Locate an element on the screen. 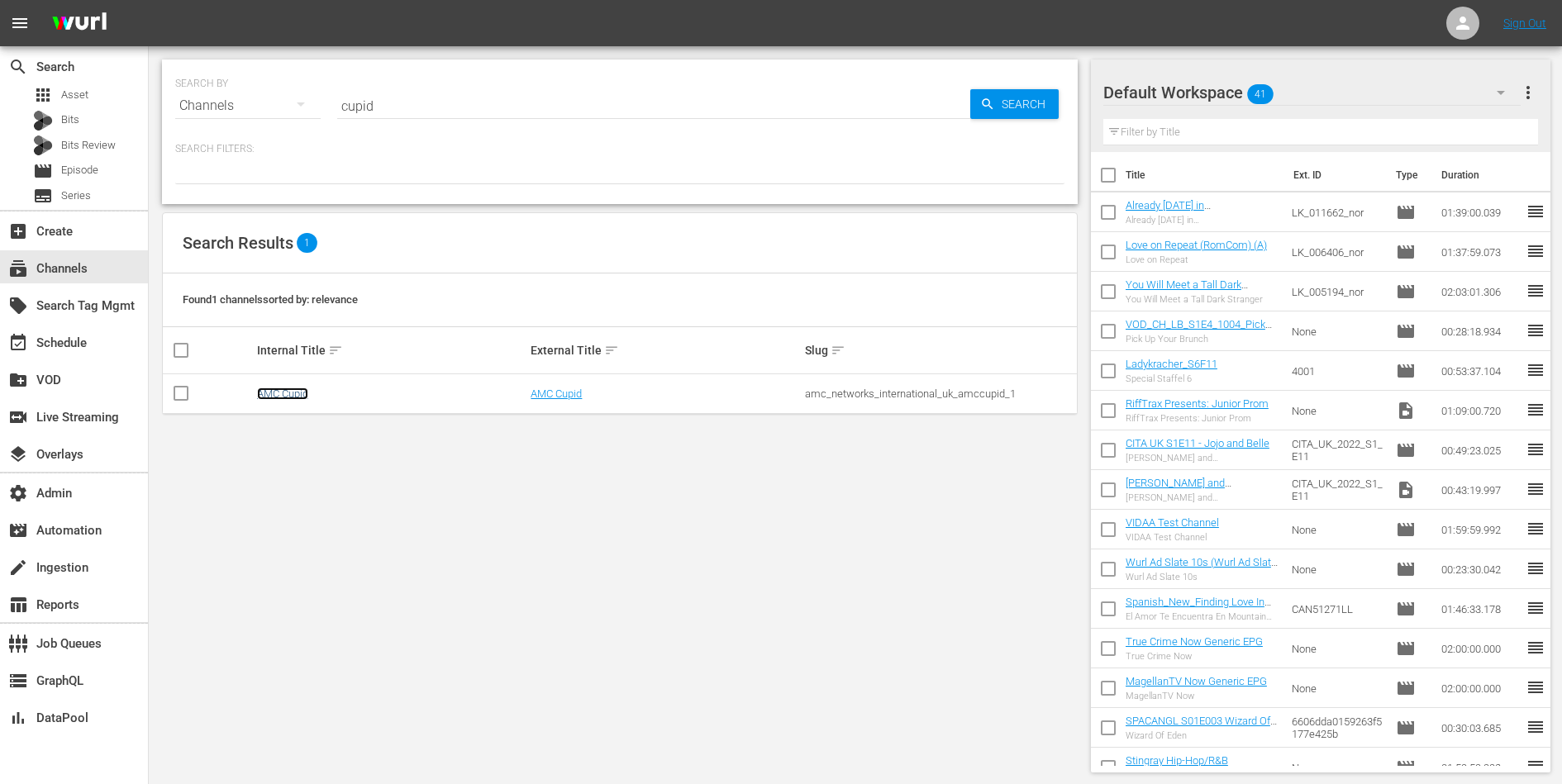 This screenshot has height=784, width=1562. td: 00:49:23.025 is located at coordinates (1480, 450).